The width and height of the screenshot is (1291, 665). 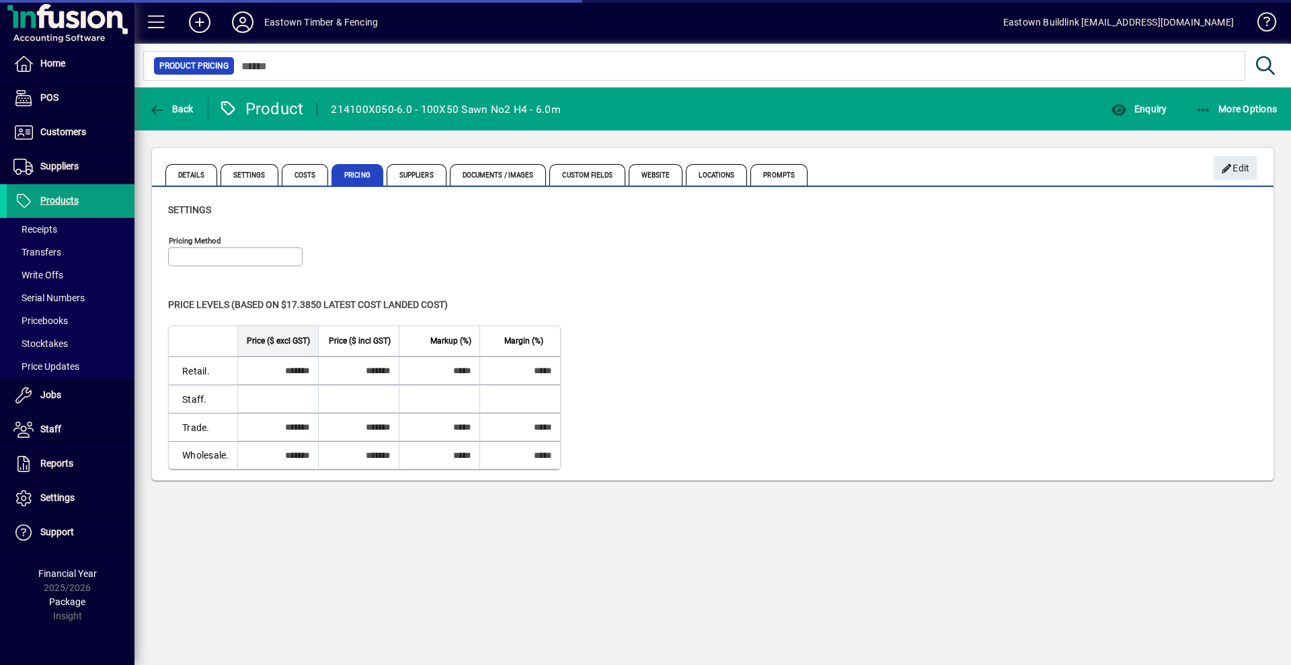 I want to click on span: Price ($ excl GST), so click(x=278, y=341).